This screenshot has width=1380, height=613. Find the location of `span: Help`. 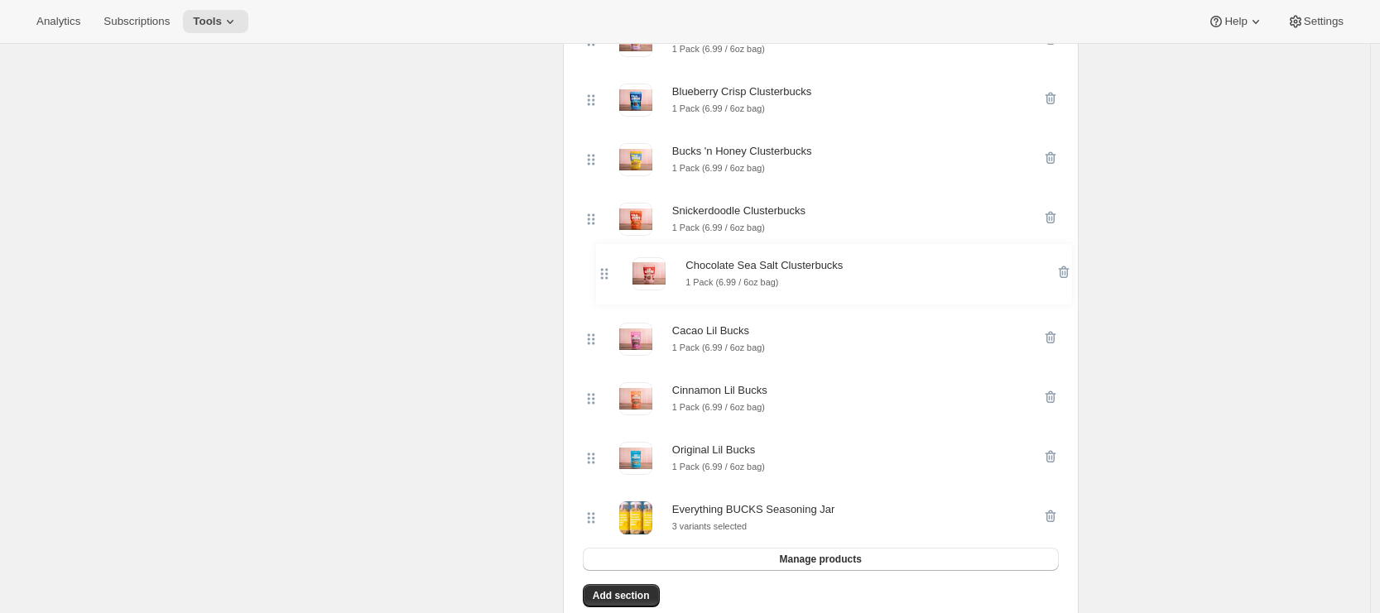

span: Help is located at coordinates (1235, 22).